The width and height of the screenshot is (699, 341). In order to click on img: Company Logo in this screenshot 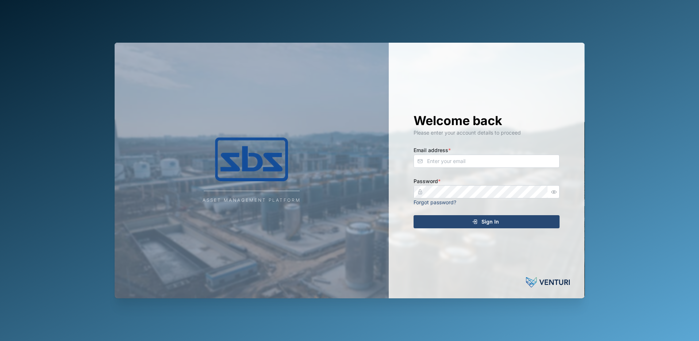, I will do `click(252, 160)`.